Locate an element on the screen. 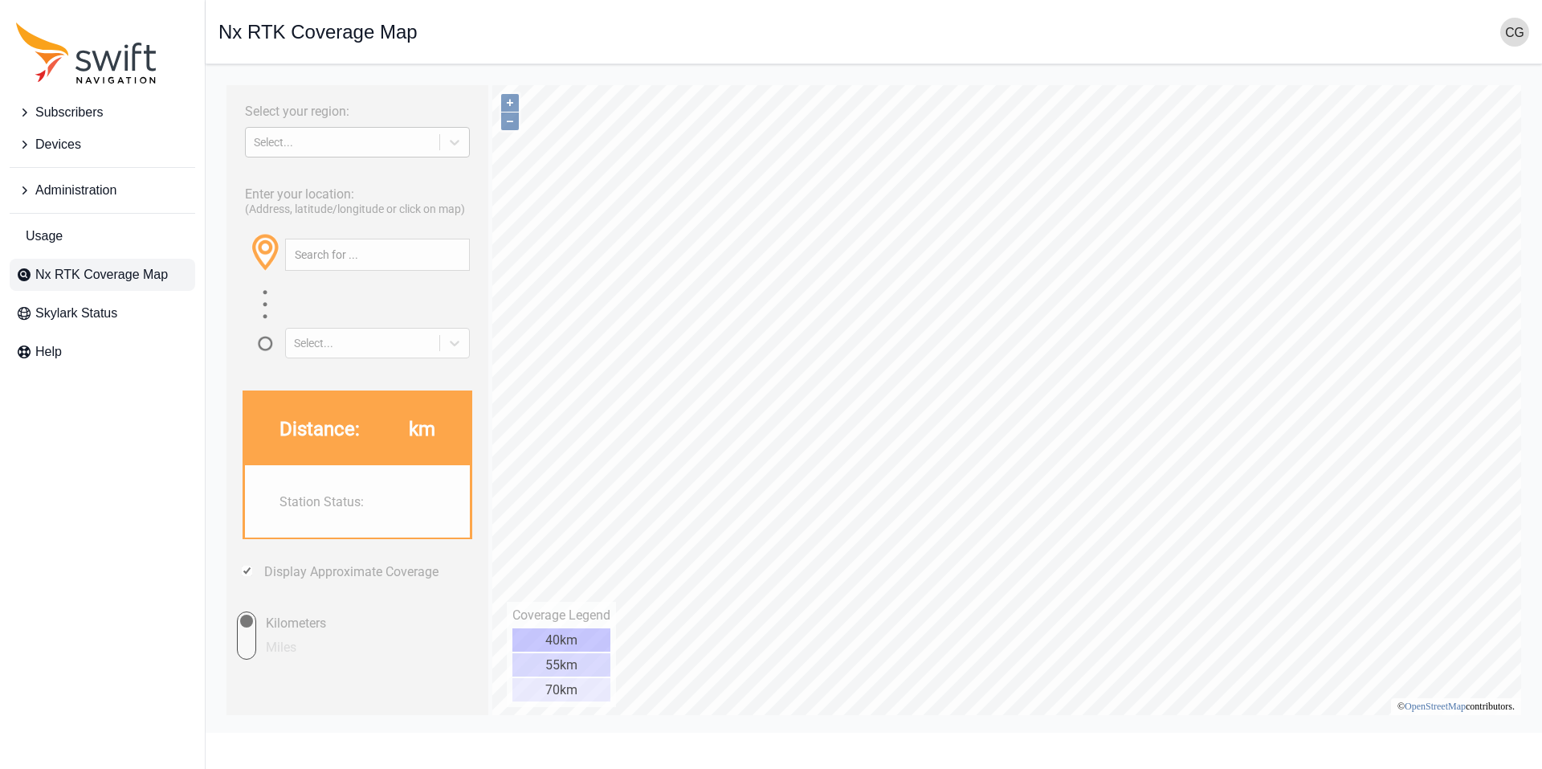  label: Enter your location: is located at coordinates (81, 116).